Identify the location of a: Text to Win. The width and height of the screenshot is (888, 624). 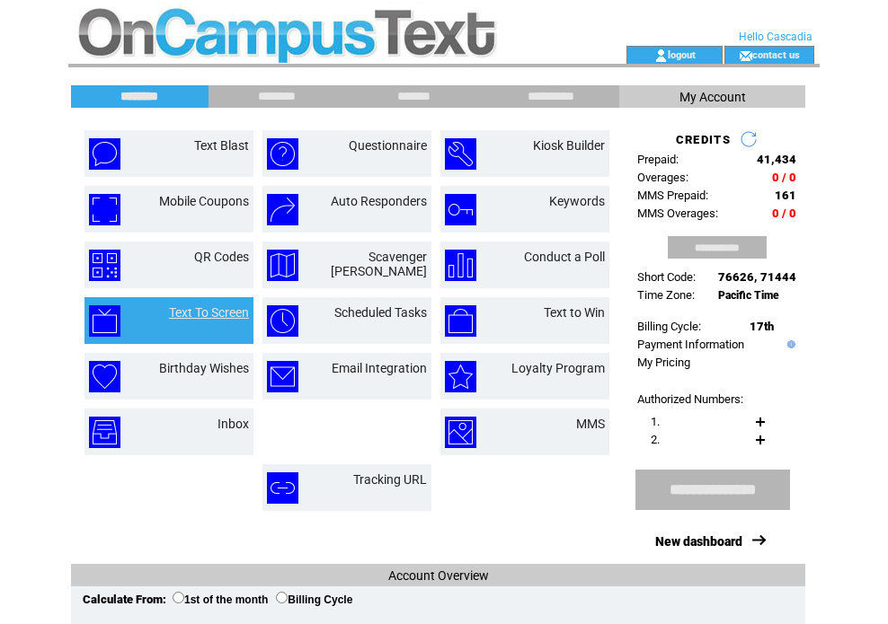
(574, 313).